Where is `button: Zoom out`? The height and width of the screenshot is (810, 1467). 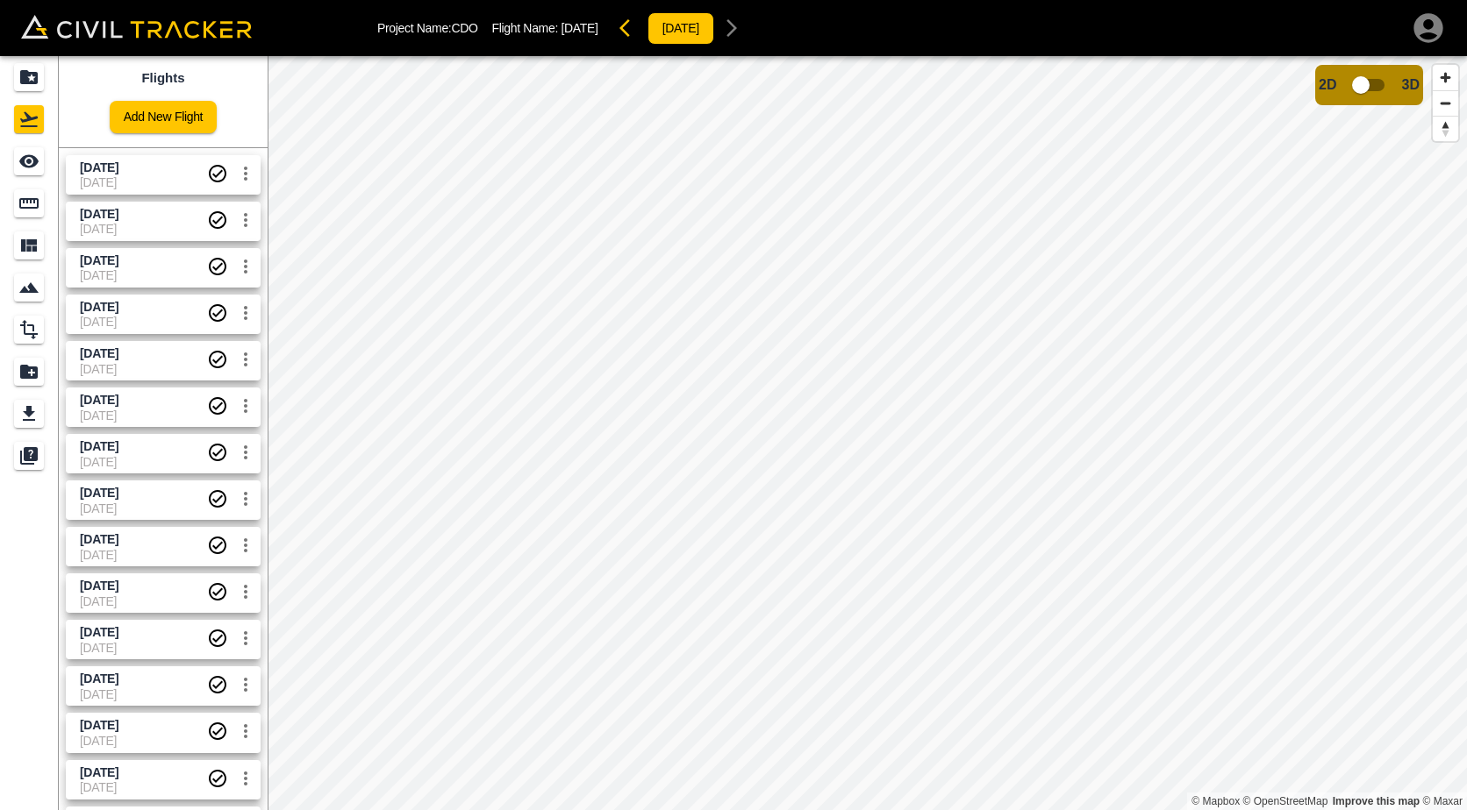 button: Zoom out is located at coordinates (1445, 103).